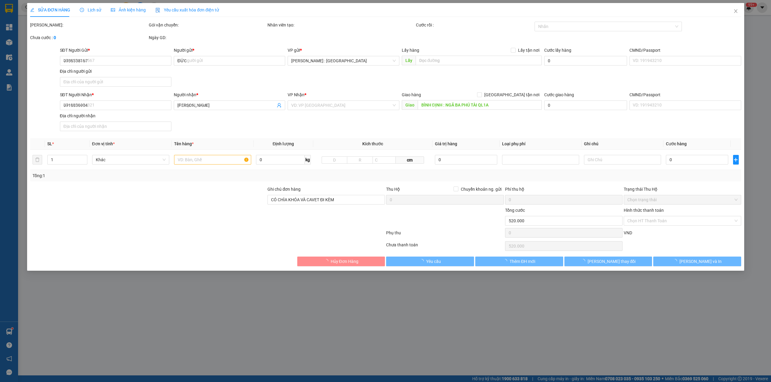 This screenshot has height=382, width=771. What do you see at coordinates (622, 160) in the screenshot?
I see `input: Ghi Chú` at bounding box center [622, 160].